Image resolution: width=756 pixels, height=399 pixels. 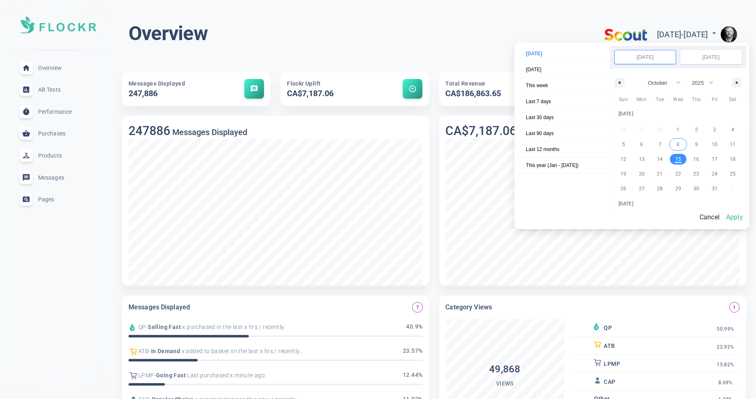 What do you see at coordinates (678, 99) in the screenshot?
I see `span: Wed` at bounding box center [678, 99].